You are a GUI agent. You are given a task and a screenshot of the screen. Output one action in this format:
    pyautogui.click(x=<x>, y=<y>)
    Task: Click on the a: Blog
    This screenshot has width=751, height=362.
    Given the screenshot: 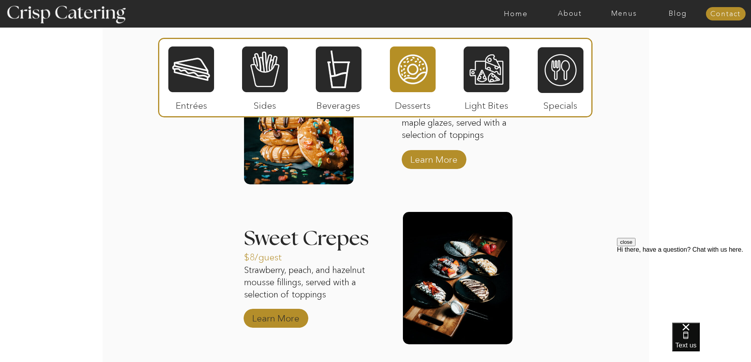 What is the action you would take?
    pyautogui.click(x=677, y=14)
    